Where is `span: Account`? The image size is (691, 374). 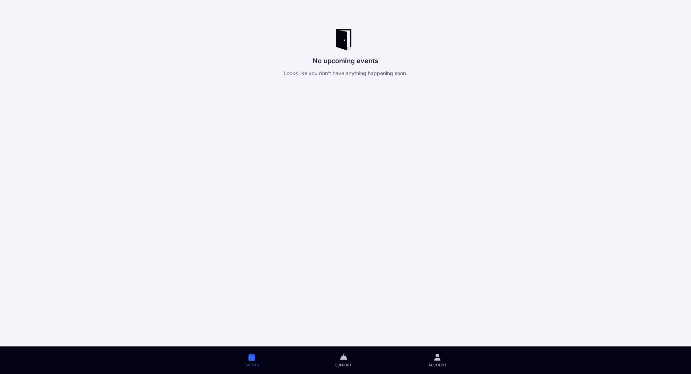
span: Account is located at coordinates (437, 365).